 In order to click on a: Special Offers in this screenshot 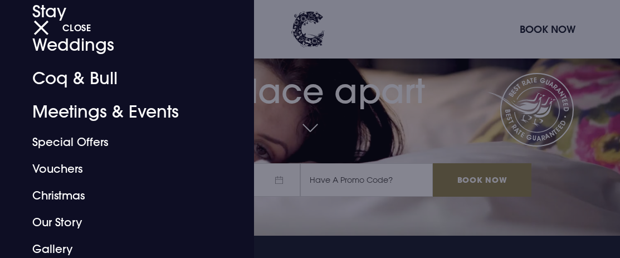, I will do `click(119, 142)`.